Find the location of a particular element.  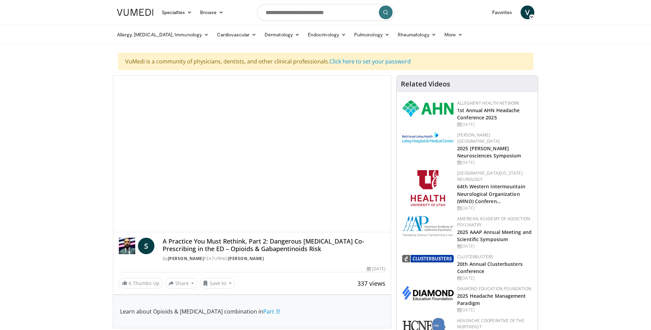

img: VuMedi Logo is located at coordinates (135, 12).